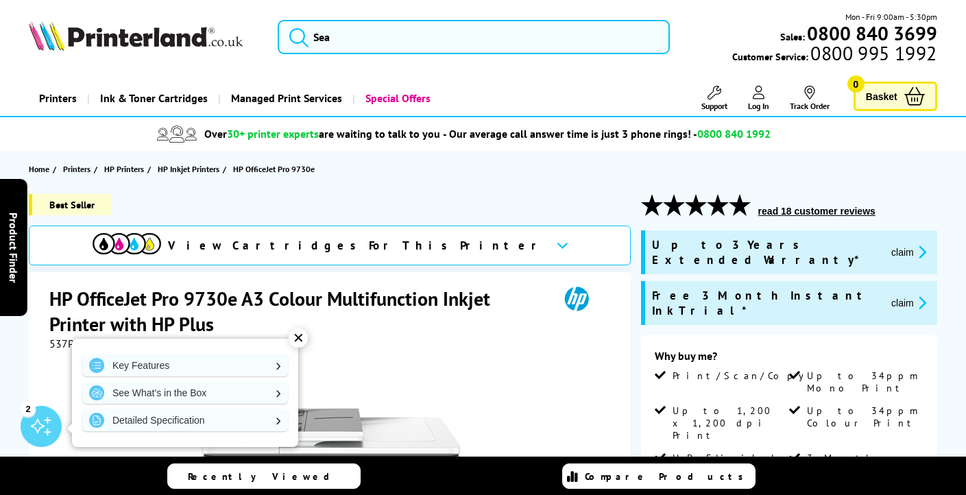  Describe the element at coordinates (127, 243) in the screenshot. I see `img: cmyk-icon.svg` at that location.